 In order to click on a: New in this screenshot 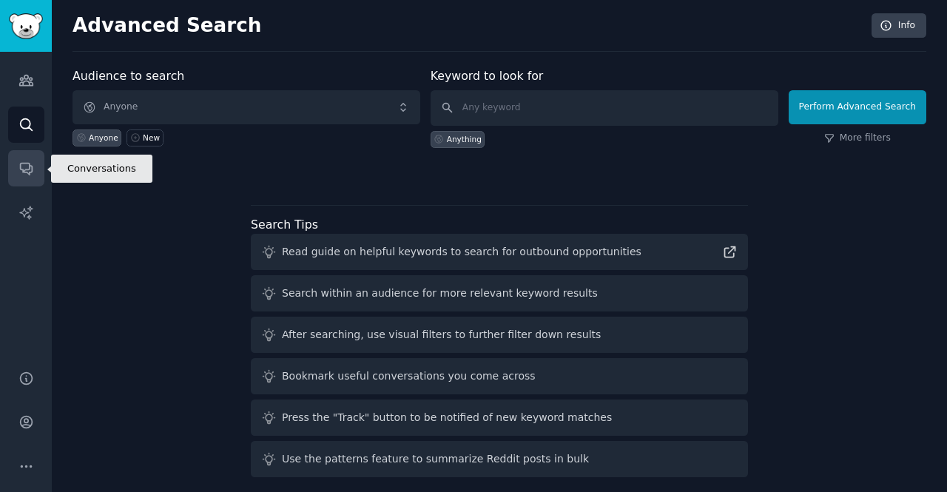, I will do `click(144, 138)`.